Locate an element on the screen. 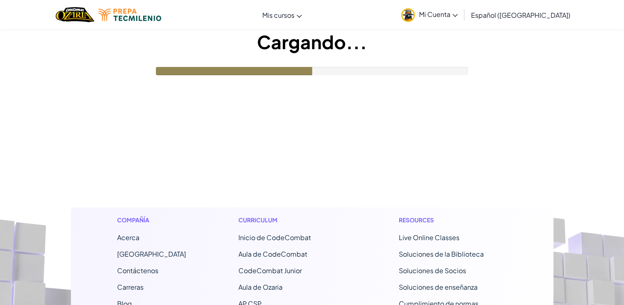 The width and height of the screenshot is (624, 305). a: Aula de CodeCombat is located at coordinates (273, 253).